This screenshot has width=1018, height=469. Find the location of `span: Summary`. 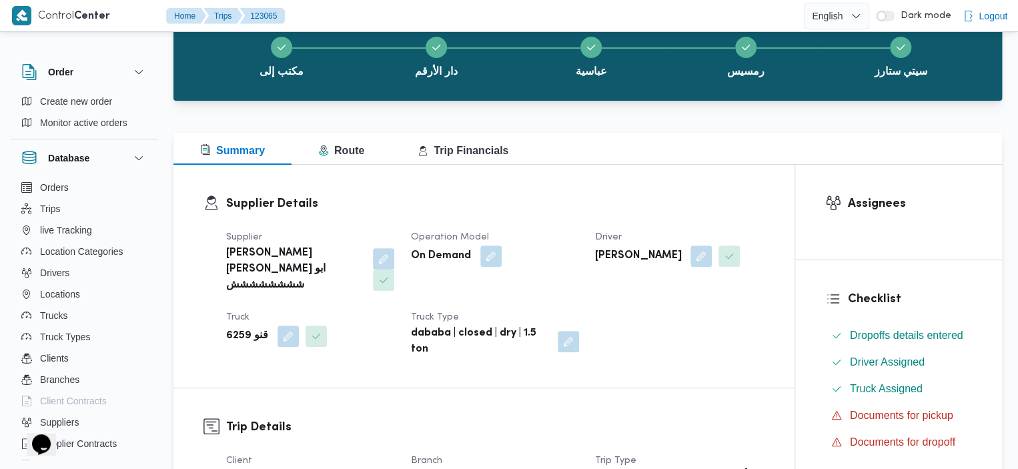

span: Summary is located at coordinates (232, 150).